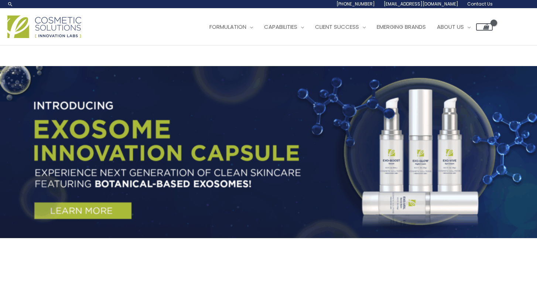  What do you see at coordinates (401, 27) in the screenshot?
I see `span: Emerging Brands` at bounding box center [401, 27].